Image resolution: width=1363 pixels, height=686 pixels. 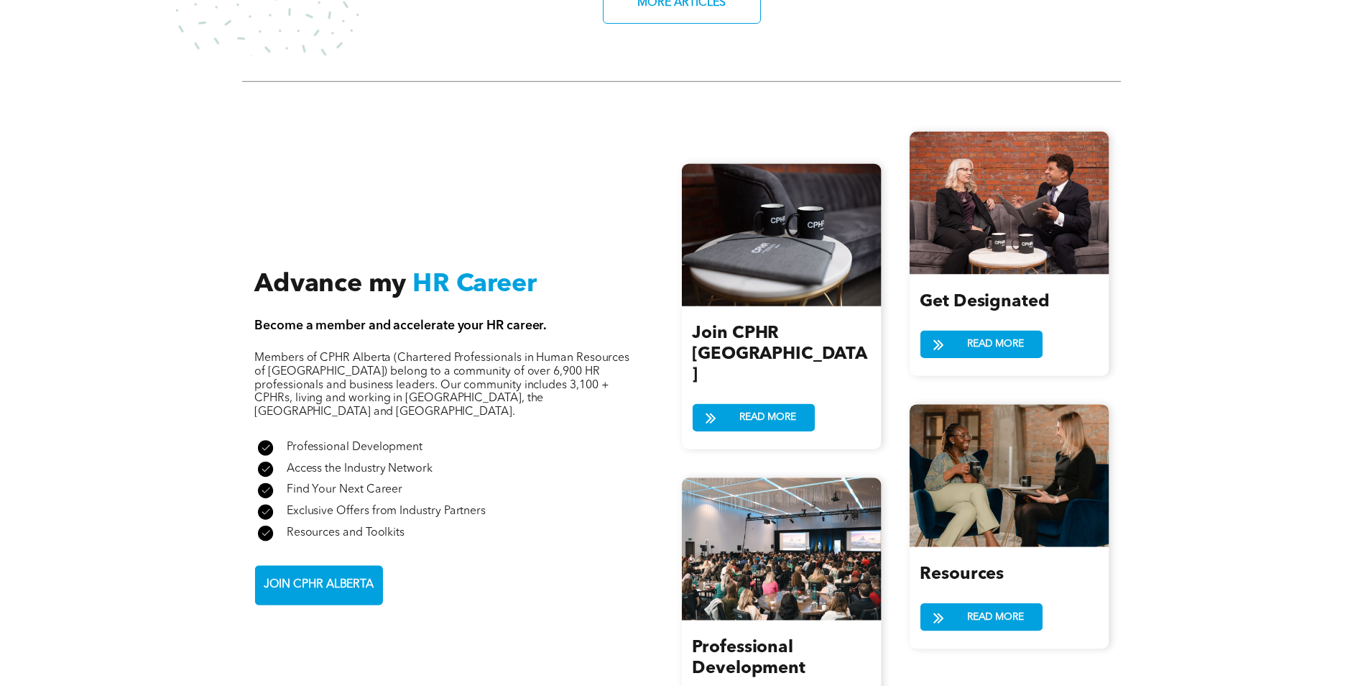 I want to click on span: Become a member and accelerate your HR career., so click(x=400, y=326).